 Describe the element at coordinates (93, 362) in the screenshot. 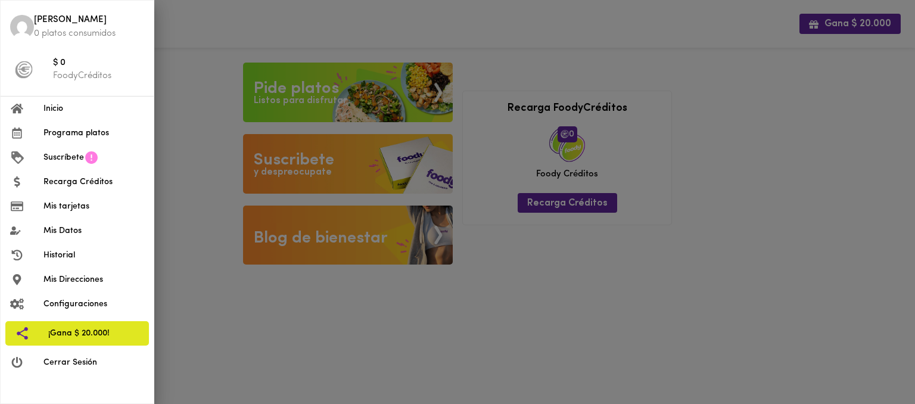

I see `span: Cerrar Sesión` at that location.